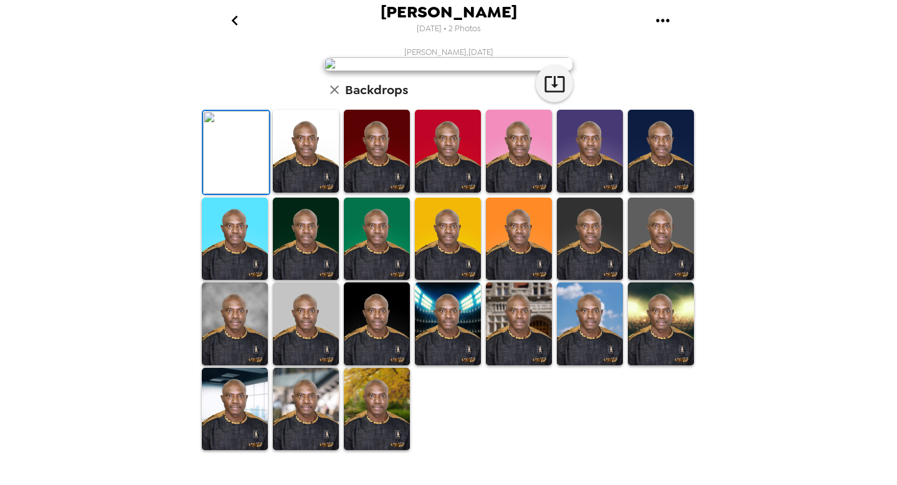 This screenshot has height=485, width=897. I want to click on img: Original, so click(236, 152).